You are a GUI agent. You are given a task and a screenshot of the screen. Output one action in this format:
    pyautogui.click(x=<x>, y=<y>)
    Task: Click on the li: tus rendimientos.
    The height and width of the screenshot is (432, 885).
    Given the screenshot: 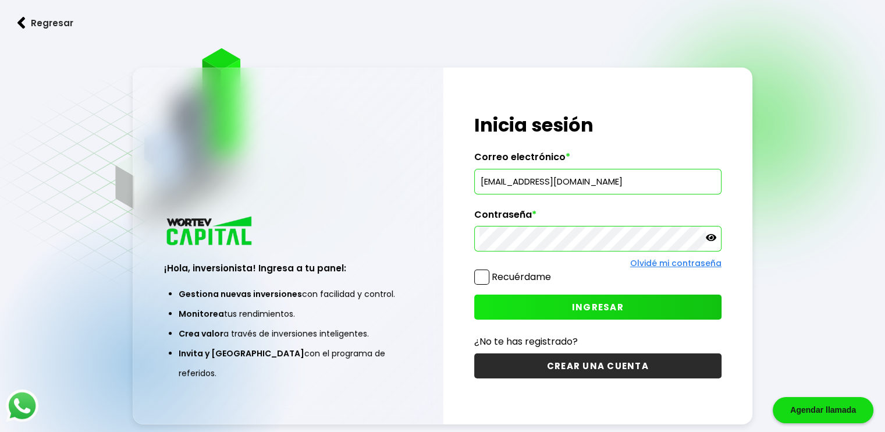 What is the action you would take?
    pyautogui.click(x=287, y=314)
    